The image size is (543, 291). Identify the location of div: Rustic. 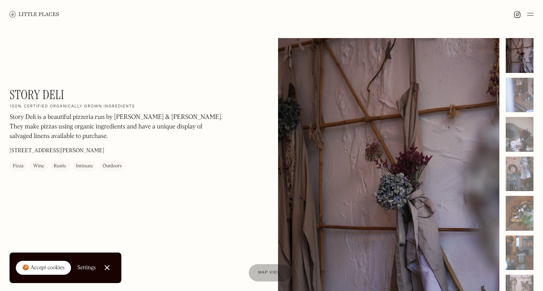
(60, 167).